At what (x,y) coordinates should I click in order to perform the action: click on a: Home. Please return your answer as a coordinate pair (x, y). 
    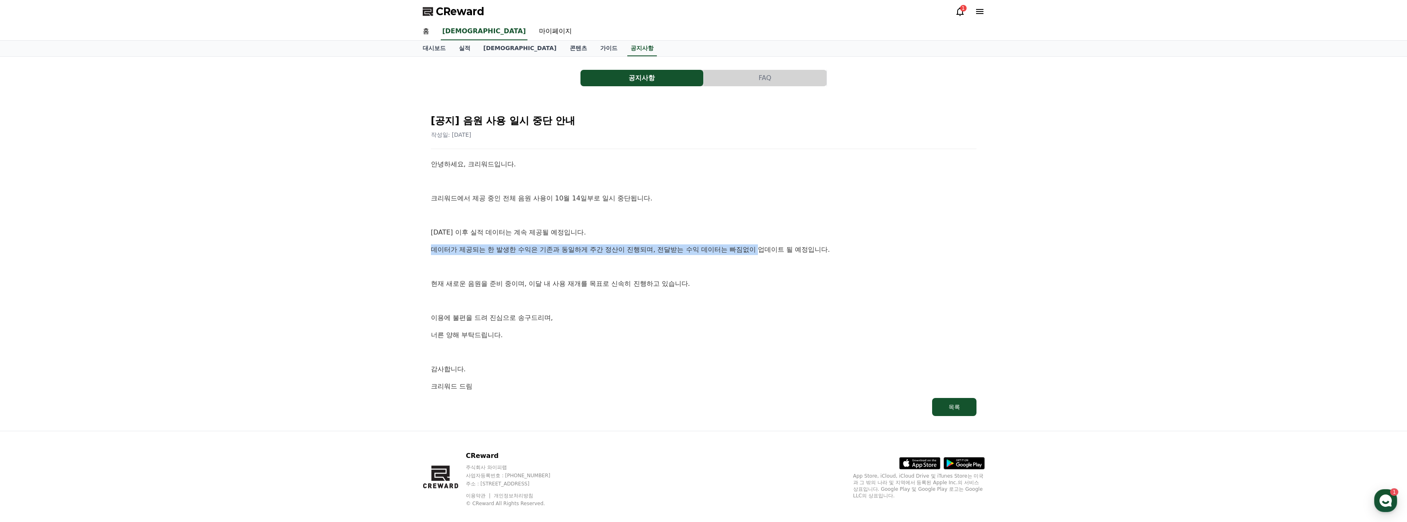
    Looking at the image, I should click on (28, 271).